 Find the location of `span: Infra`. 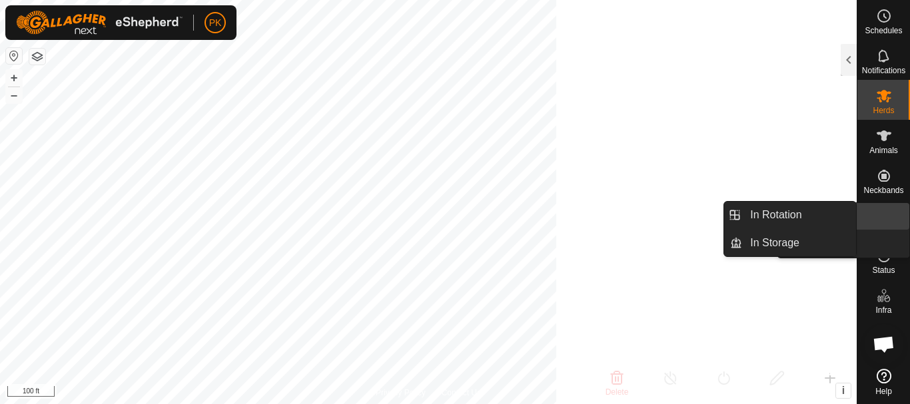

span: Infra is located at coordinates (884, 311).